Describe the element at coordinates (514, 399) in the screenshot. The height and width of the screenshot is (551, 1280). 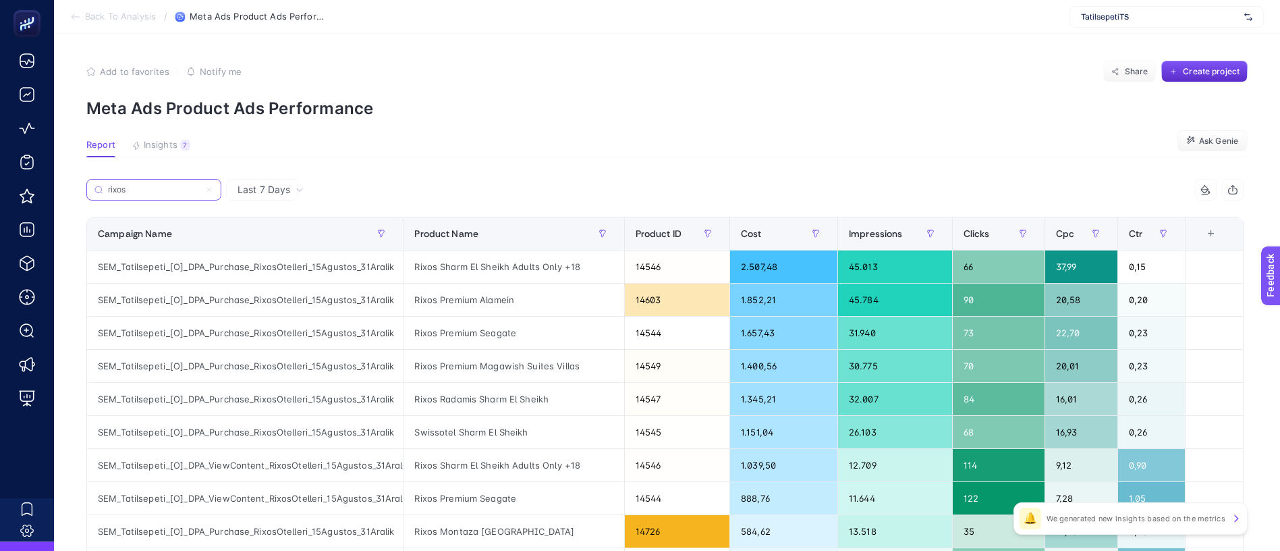
I see `div: Rixos Radamis Sharm El Sheikh` at that location.